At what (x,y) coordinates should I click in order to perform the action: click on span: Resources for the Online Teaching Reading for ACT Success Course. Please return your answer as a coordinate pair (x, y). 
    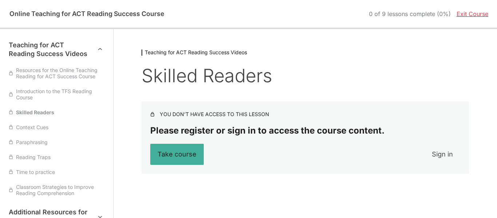
    Looking at the image, I should click on (59, 73).